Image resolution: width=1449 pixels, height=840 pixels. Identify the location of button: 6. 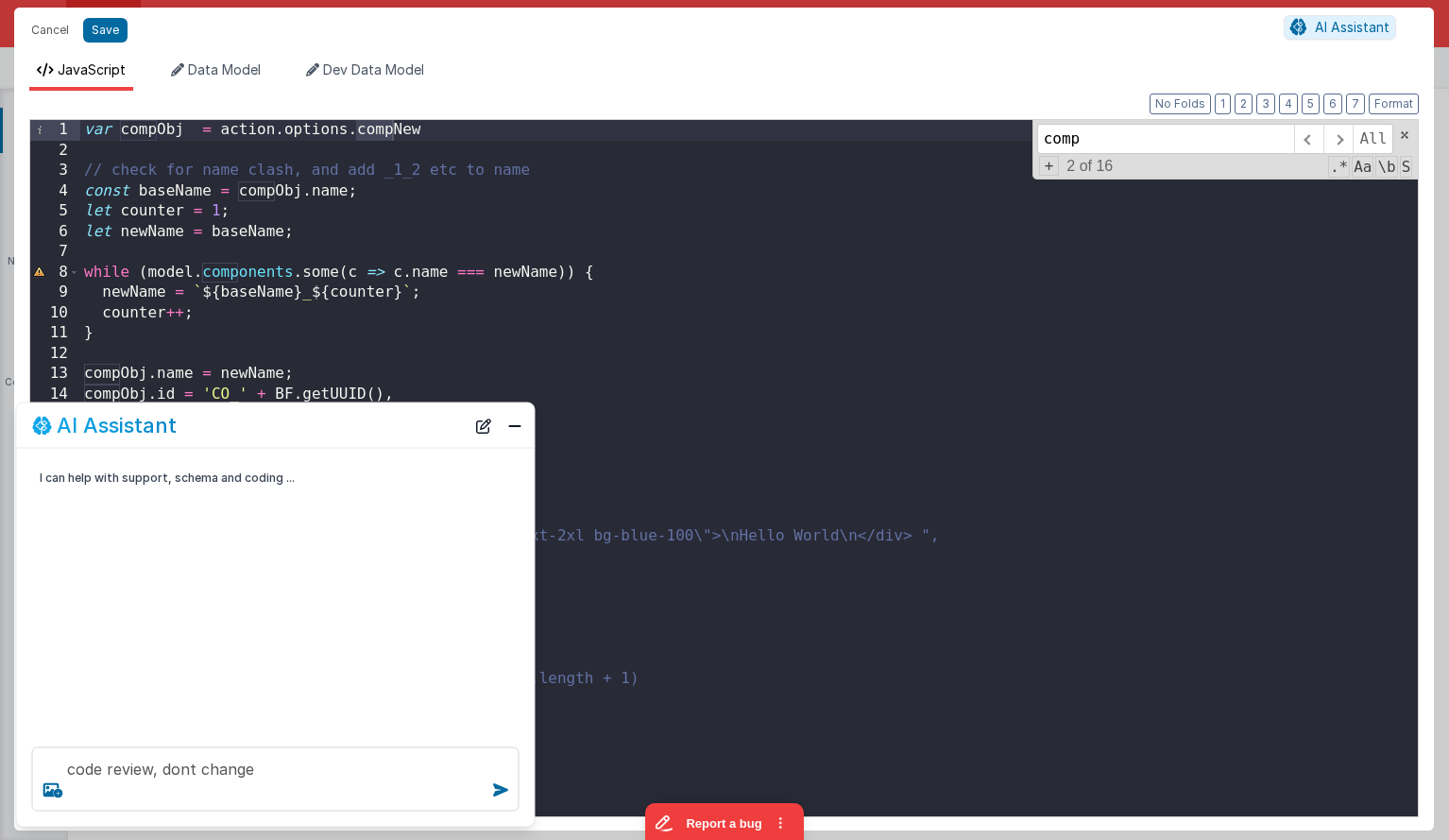
(1334, 104).